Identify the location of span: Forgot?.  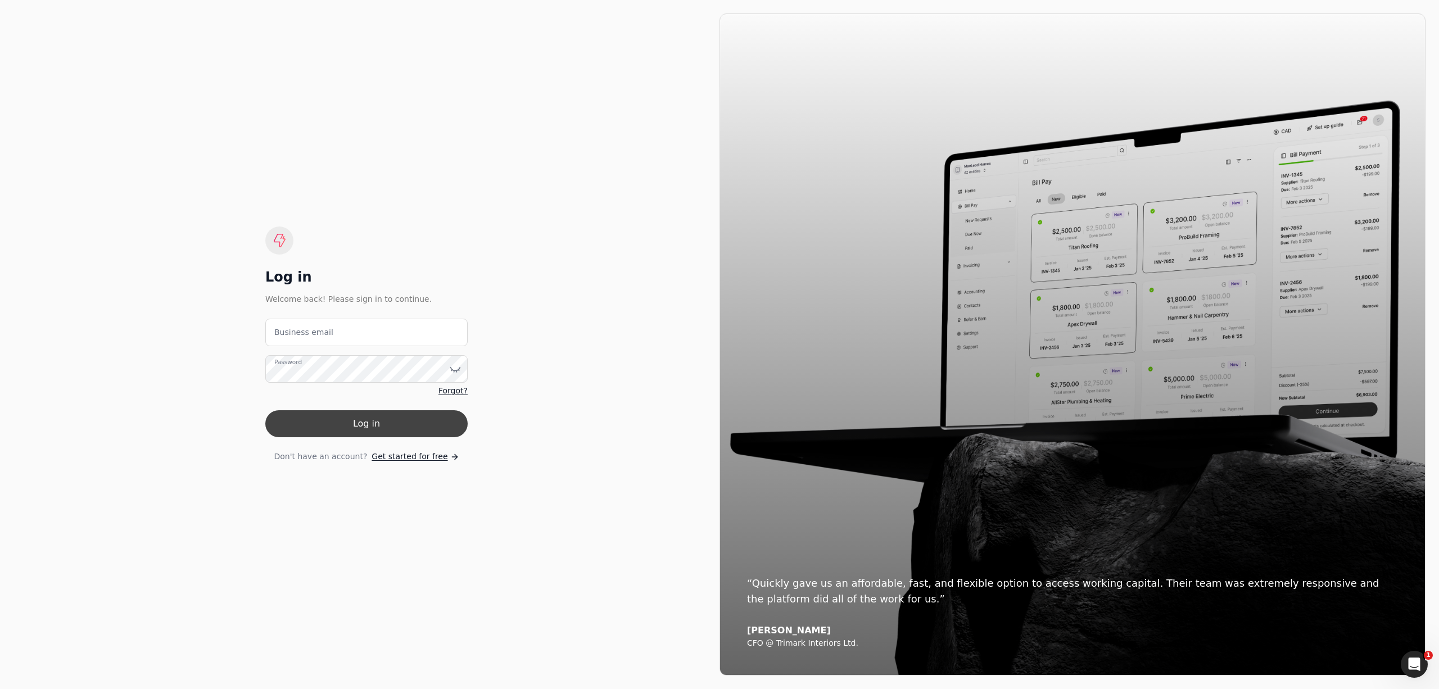
(453, 391).